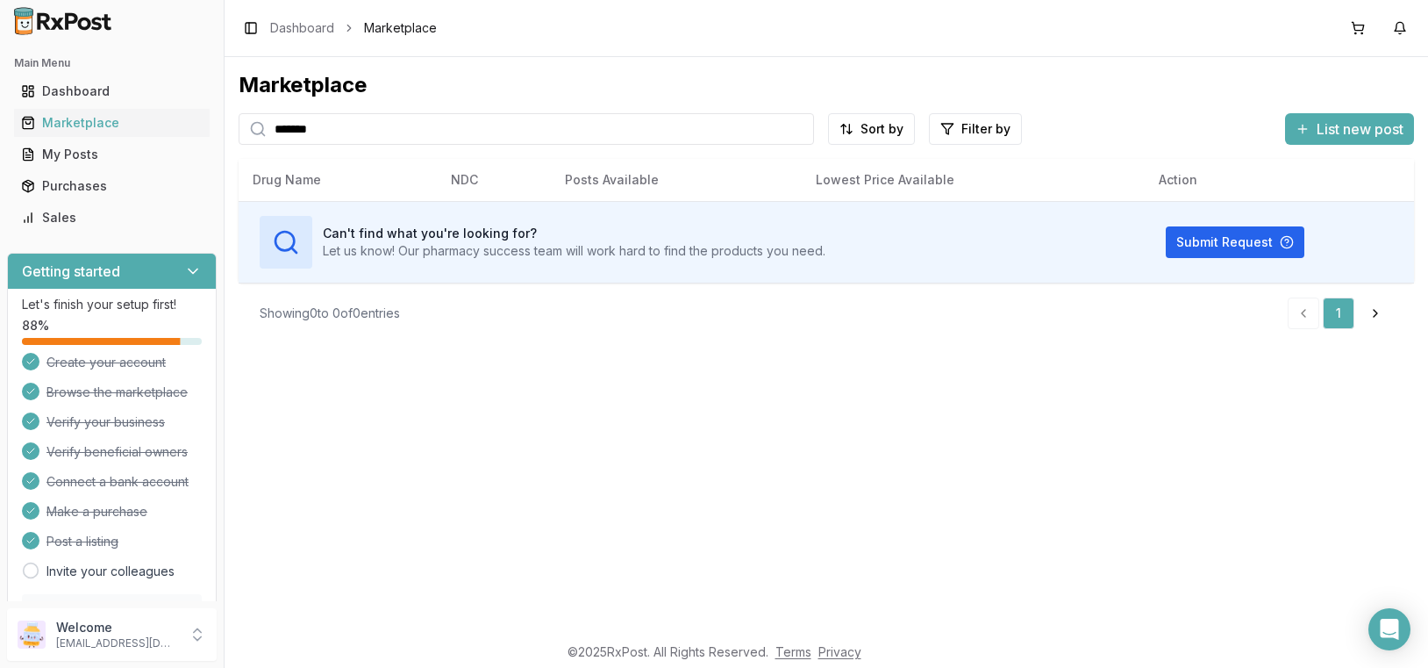  Describe the element at coordinates (32, 634) in the screenshot. I see `img: User avatar` at that location.